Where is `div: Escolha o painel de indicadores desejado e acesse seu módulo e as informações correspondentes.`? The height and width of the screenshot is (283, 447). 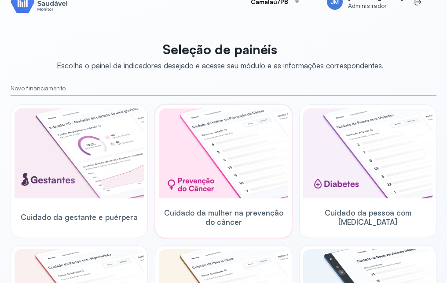 div: Escolha o painel de indicadores desejado e acesse seu módulo e as informações correspondentes. is located at coordinates (220, 65).